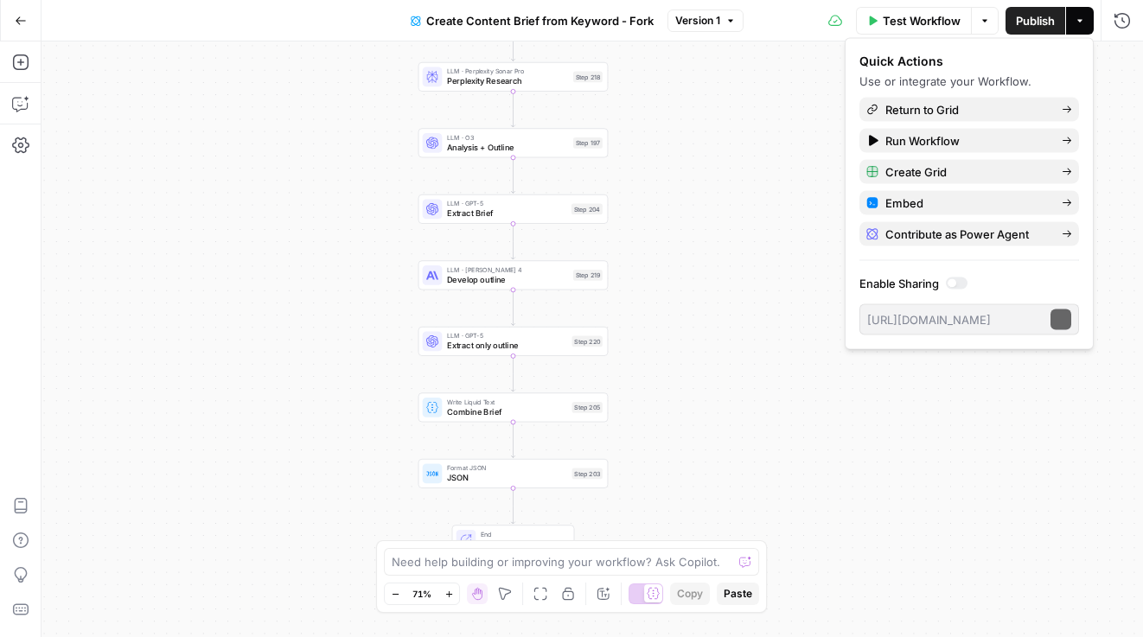  I want to click on button: Paste, so click(737, 594).